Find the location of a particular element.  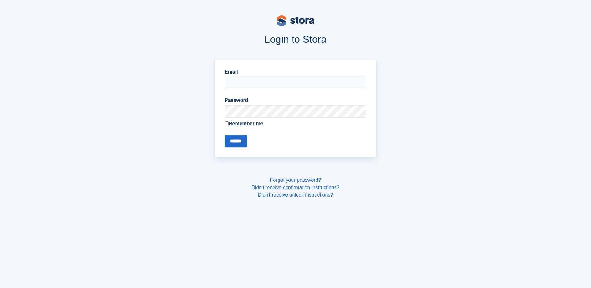

label: Password is located at coordinates (295, 100).